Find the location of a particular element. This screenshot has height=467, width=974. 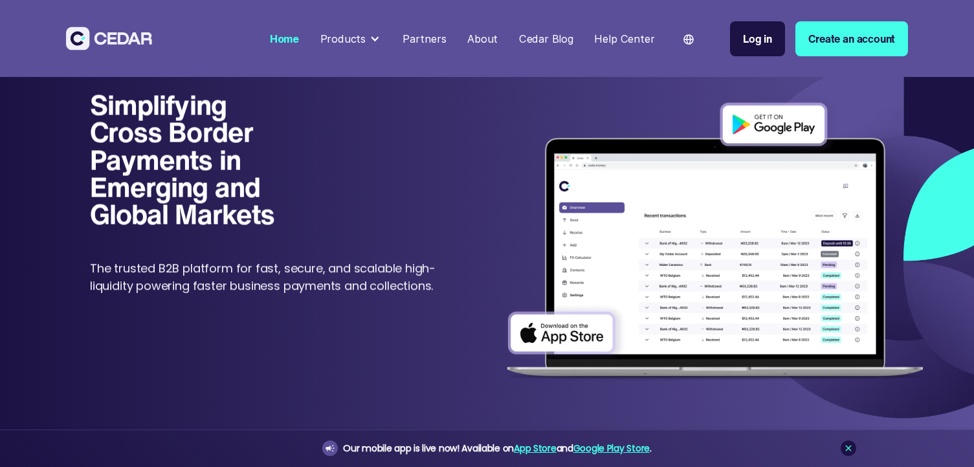

img: Dashboard of transactions is located at coordinates (715, 242).